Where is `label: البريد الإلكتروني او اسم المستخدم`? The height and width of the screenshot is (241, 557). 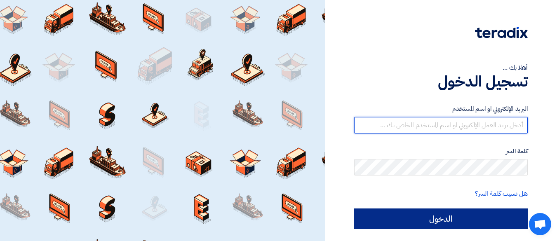 label: البريد الإلكتروني او اسم المستخدم is located at coordinates (441, 109).